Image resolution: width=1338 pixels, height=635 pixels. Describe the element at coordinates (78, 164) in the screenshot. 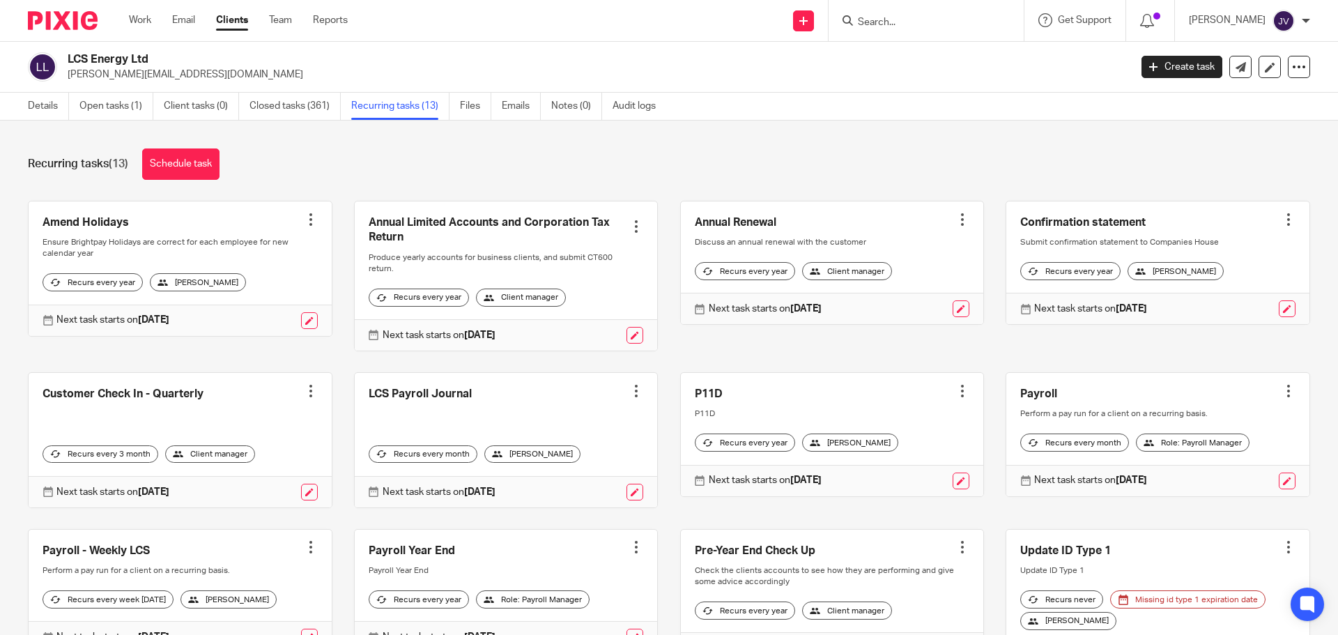

I see `h1: Recurring tasks` at that location.